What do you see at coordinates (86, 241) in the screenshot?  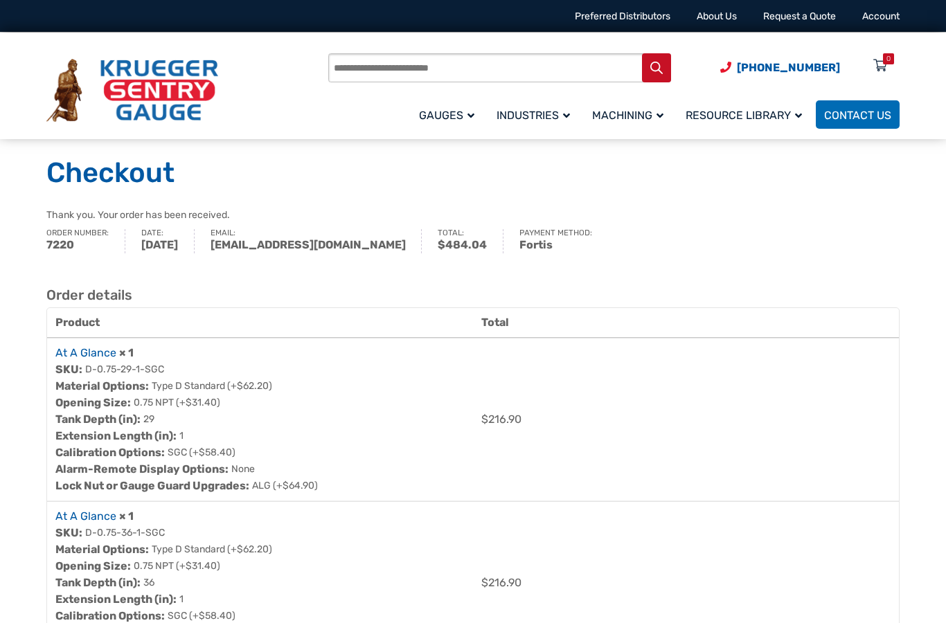 I see `li: Order number:` at bounding box center [86, 241].